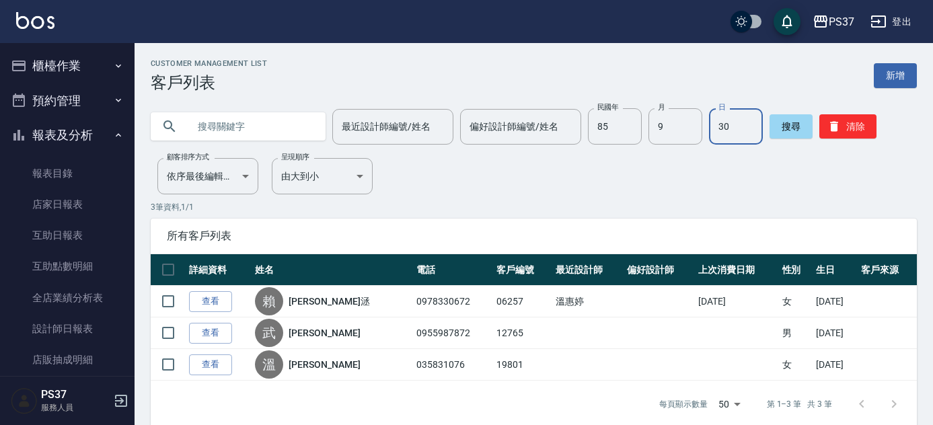 This screenshot has width=933, height=425. I want to click on td: 035831076, so click(453, 365).